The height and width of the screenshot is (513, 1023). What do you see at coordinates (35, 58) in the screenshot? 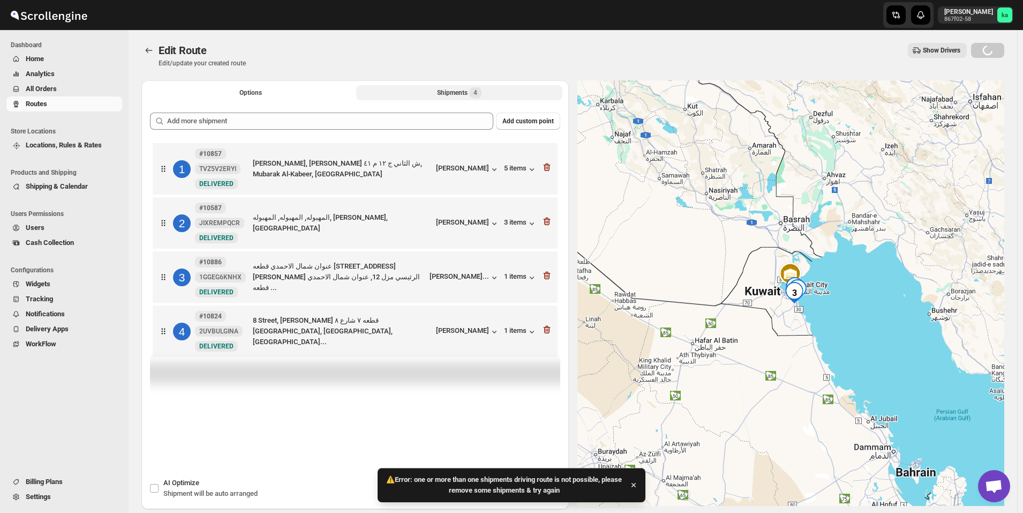
I see `span: Home` at bounding box center [35, 58].